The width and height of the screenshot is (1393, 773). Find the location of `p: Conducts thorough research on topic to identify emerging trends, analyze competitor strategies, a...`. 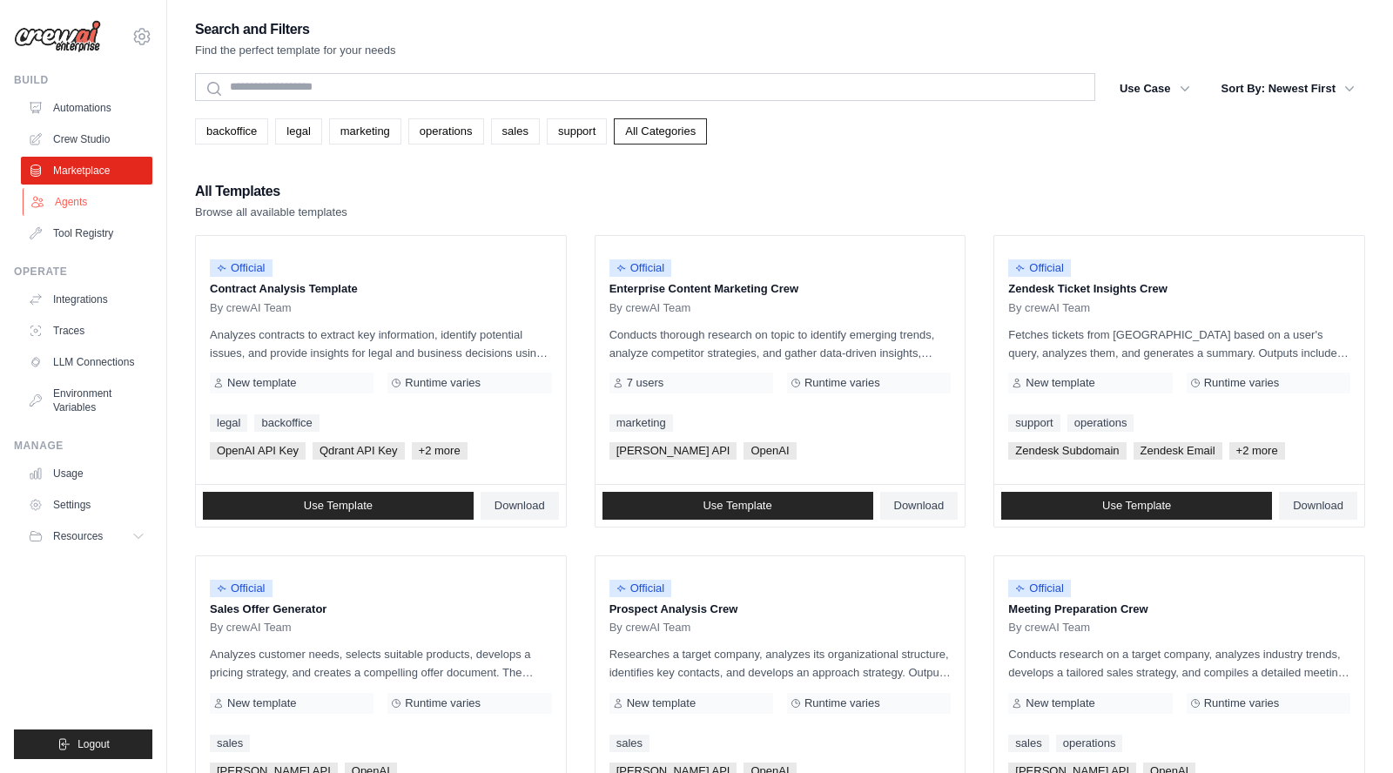

p: Conducts thorough research on topic to identify emerging trends, analyze competitor strategies, a... is located at coordinates (780, 344).